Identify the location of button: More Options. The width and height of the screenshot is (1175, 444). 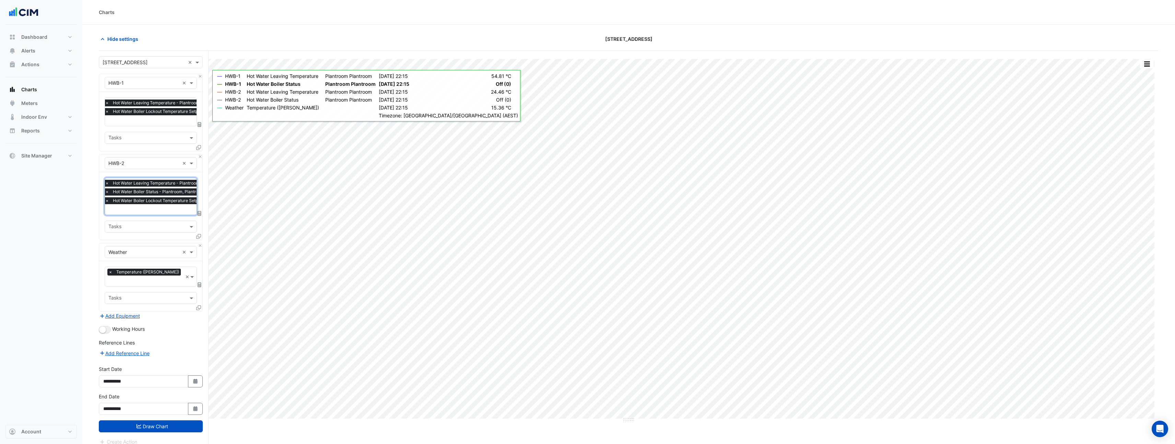
(1147, 64).